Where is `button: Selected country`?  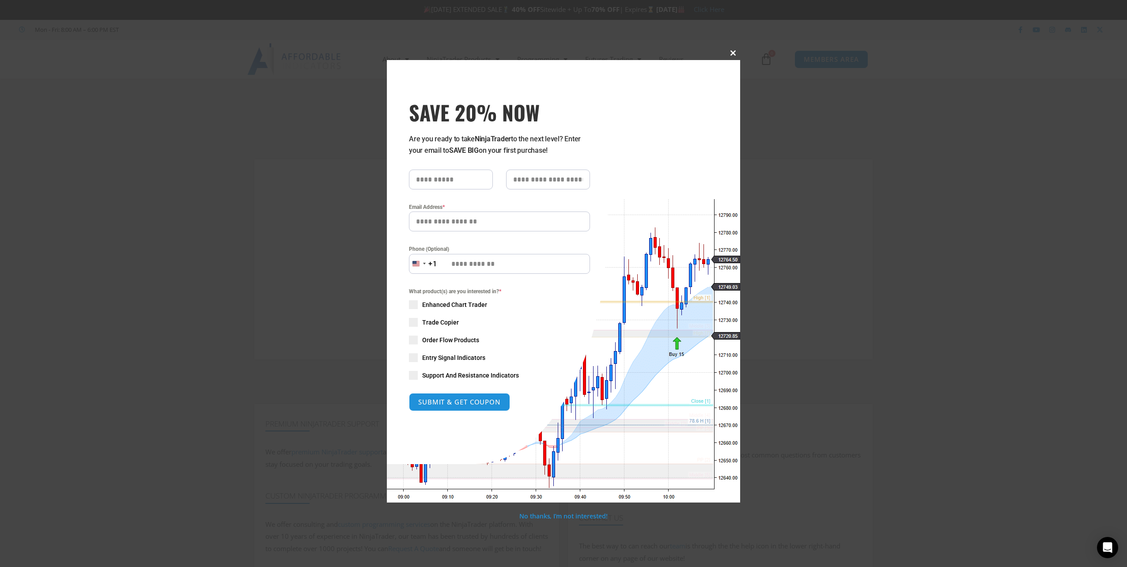
button: Selected country is located at coordinates (423, 264).